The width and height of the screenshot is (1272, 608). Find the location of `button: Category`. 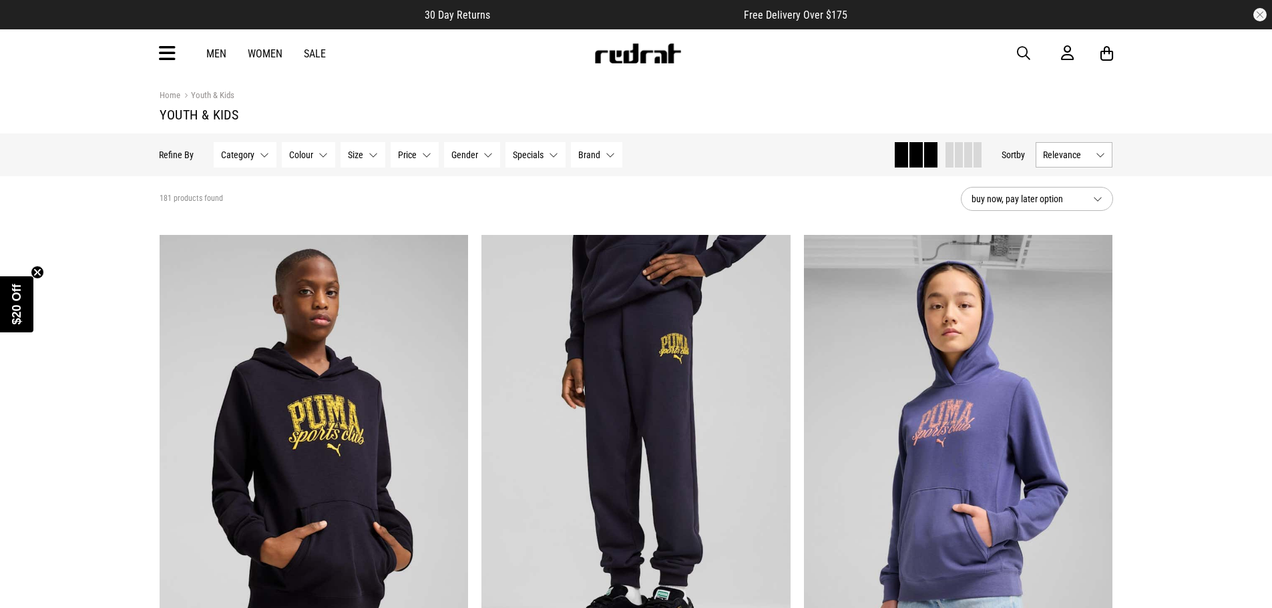

button: Category is located at coordinates (246, 155).